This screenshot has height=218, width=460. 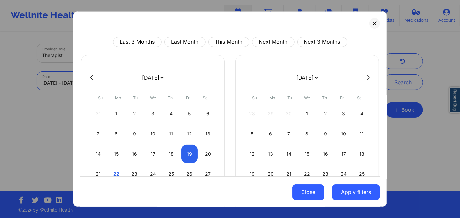 I want to click on div: Mon Sep 15 2025, so click(x=116, y=154).